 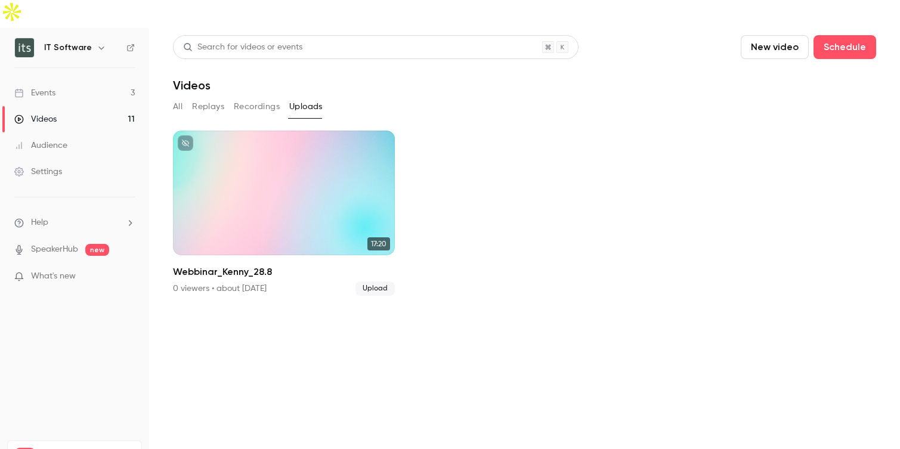 I want to click on div: Search for videos or events, so click(x=243, y=47).